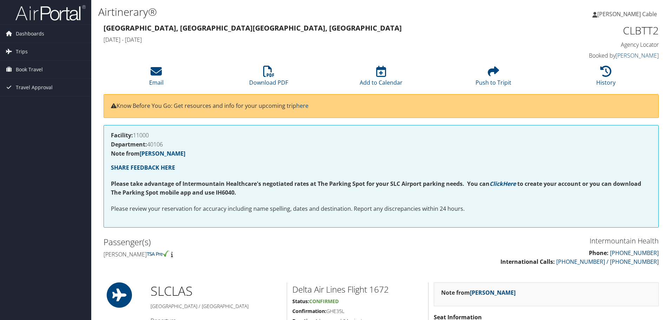 This screenshot has width=671, height=320. I want to click on a: here, so click(302, 106).